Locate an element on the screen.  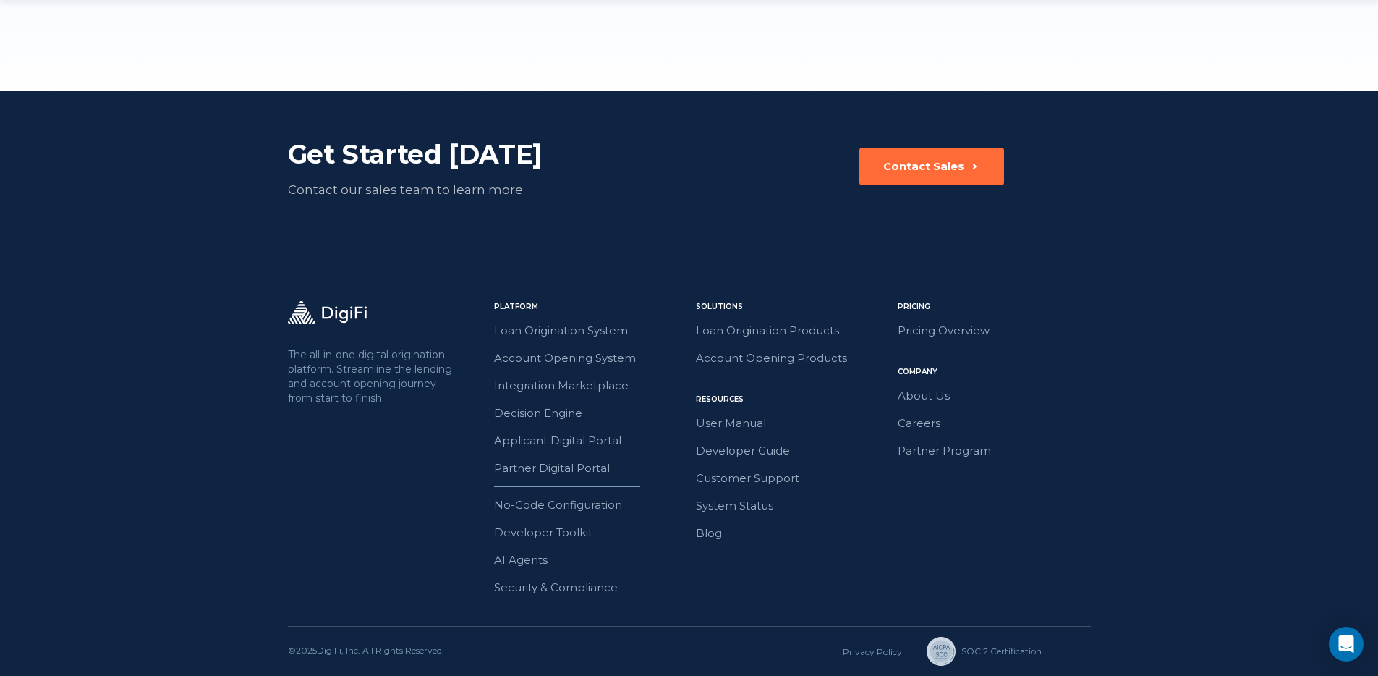
a: Blog is located at coordinates (792, 533).